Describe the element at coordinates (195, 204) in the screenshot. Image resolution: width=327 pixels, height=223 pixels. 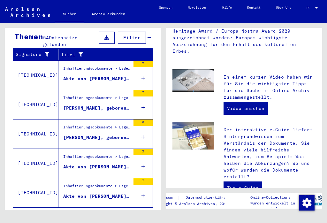
I see `p: Copyright © Arolsen Archives, 2021` at that location.